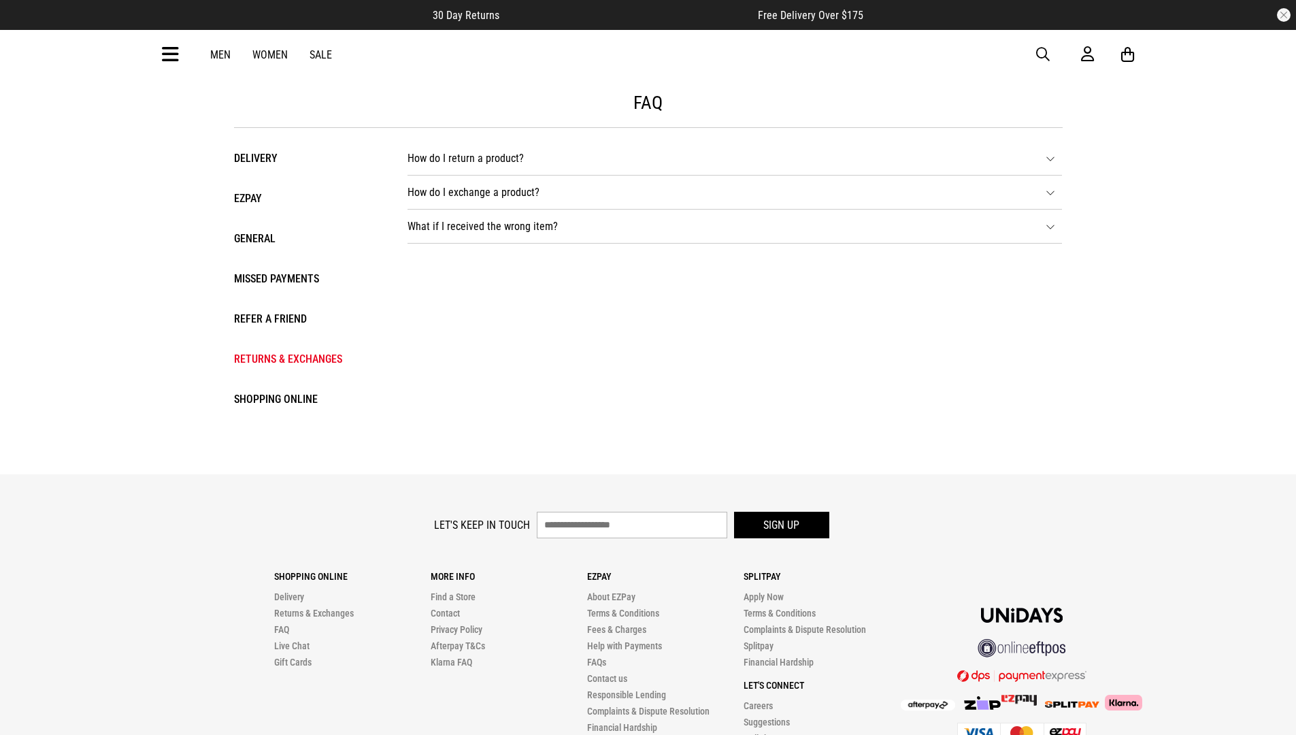 The width and height of the screenshot is (1296, 735). I want to click on a: Gift Cards, so click(292, 662).